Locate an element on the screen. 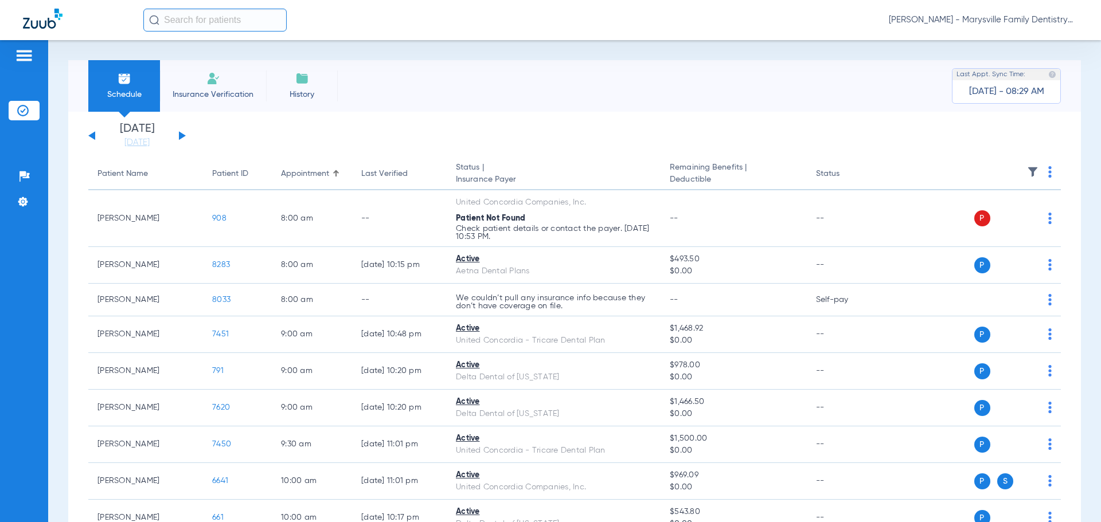 The height and width of the screenshot is (522, 1101). span: $493.50 is located at coordinates (733, 259).